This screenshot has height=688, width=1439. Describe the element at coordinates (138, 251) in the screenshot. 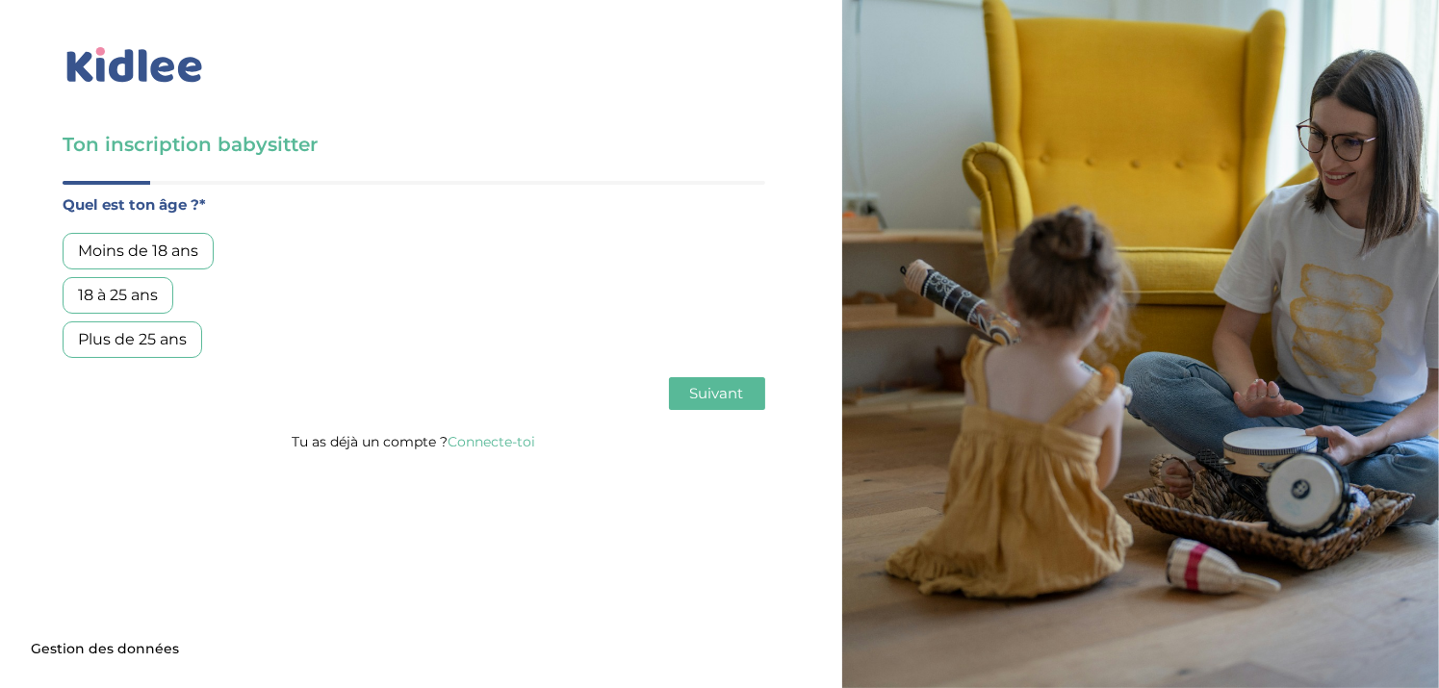

I see `div: Moins de 18 ans` at that location.